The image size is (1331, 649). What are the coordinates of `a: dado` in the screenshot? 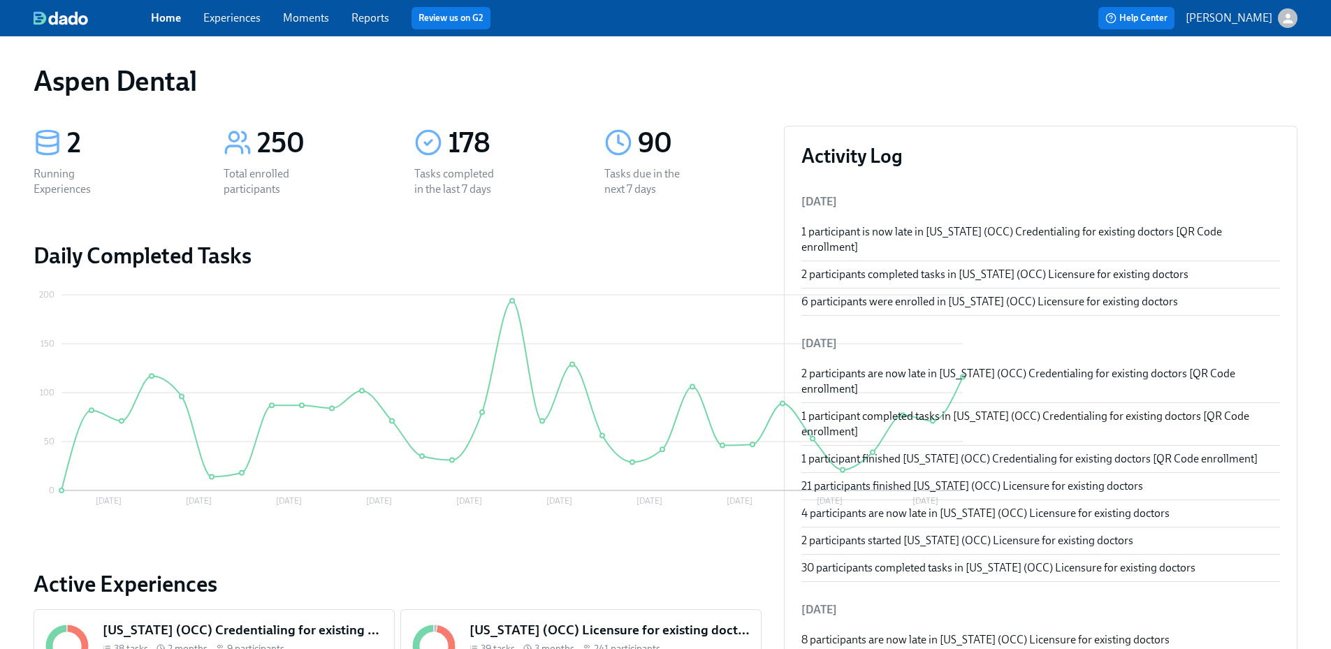 It's located at (92, 18).